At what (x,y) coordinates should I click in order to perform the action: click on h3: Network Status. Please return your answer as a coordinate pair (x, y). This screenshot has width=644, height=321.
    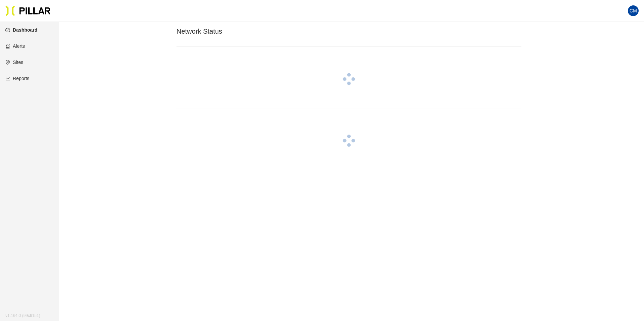
    Looking at the image, I should click on (349, 31).